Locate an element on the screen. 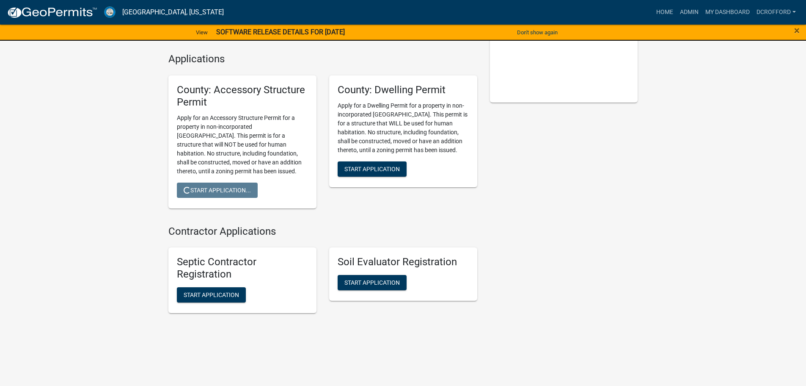  wm-workflow-list-section: Applications is located at coordinates (323, 134).